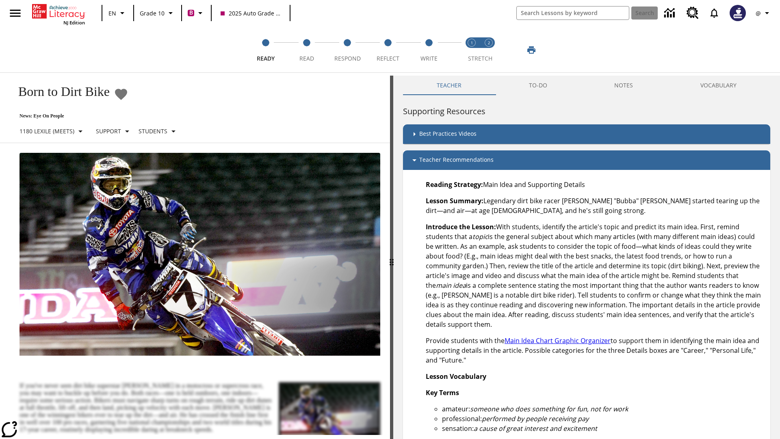 The image size is (780, 439). I want to click on span: NJ Edition, so click(74, 22).